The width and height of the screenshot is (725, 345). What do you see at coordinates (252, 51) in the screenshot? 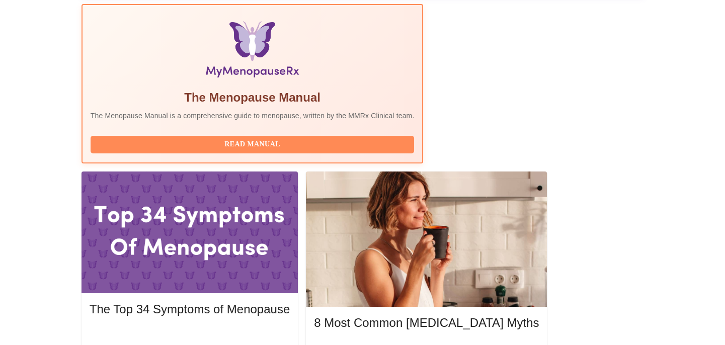
I see `img: Menopause Manual` at bounding box center [252, 51].